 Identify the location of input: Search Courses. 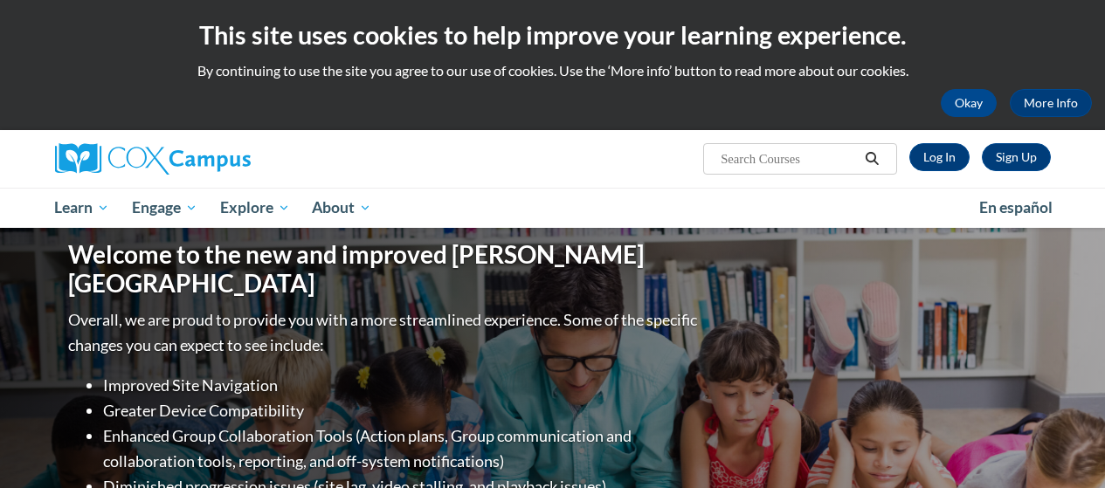
(789, 159).